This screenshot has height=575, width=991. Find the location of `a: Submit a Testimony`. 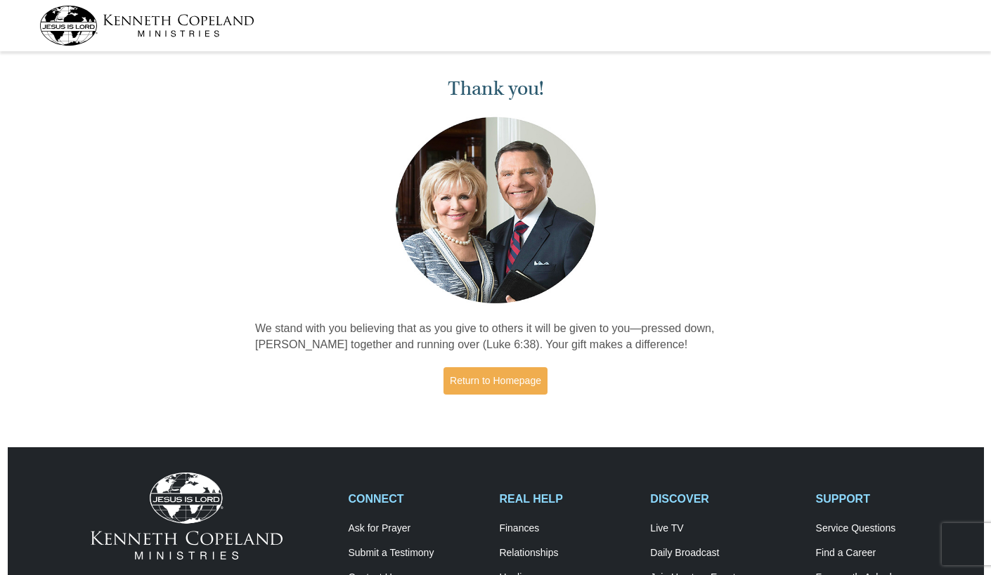

a: Submit a Testimony is located at coordinates (417, 554).